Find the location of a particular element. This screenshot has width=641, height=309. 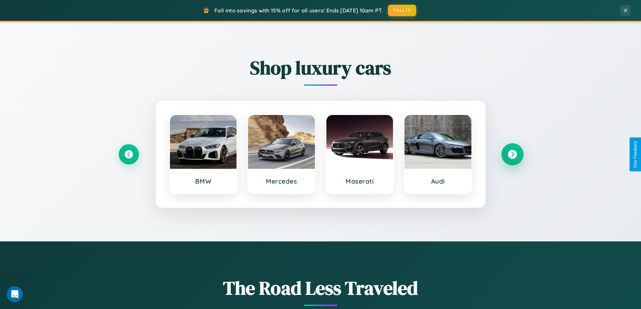

h2: Shop luxury cars is located at coordinates (321, 68).